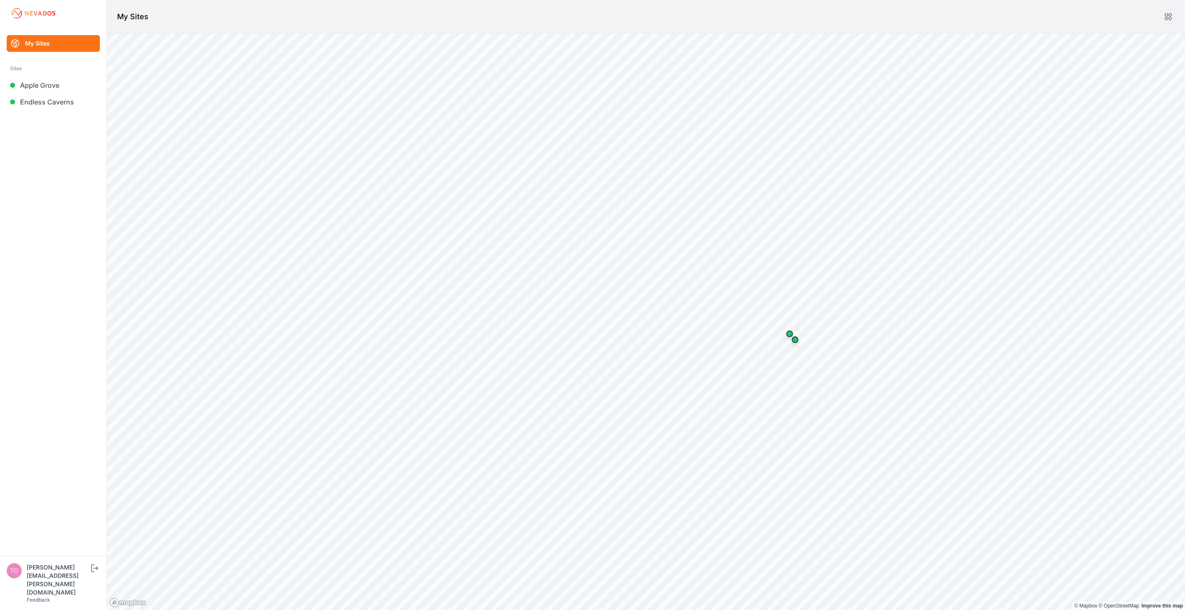 This screenshot has height=610, width=1185. I want to click on a: OpenStreetMap, so click(1119, 606).